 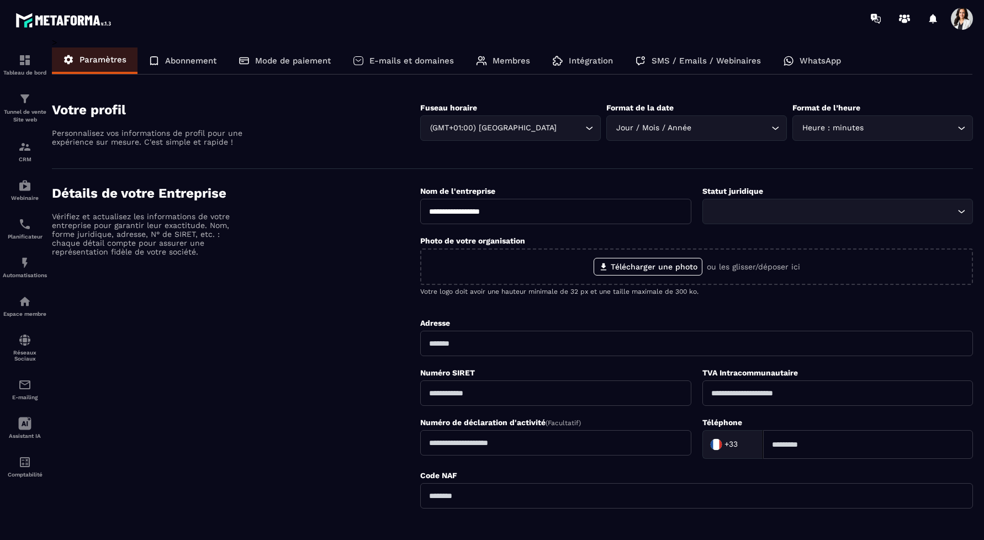 I want to click on p: E-mails et domaines, so click(x=411, y=61).